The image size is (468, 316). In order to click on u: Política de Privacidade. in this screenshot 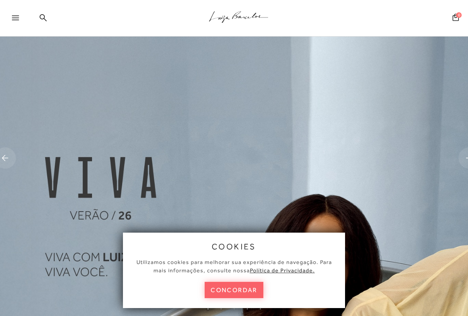, I will do `click(283, 270)`.